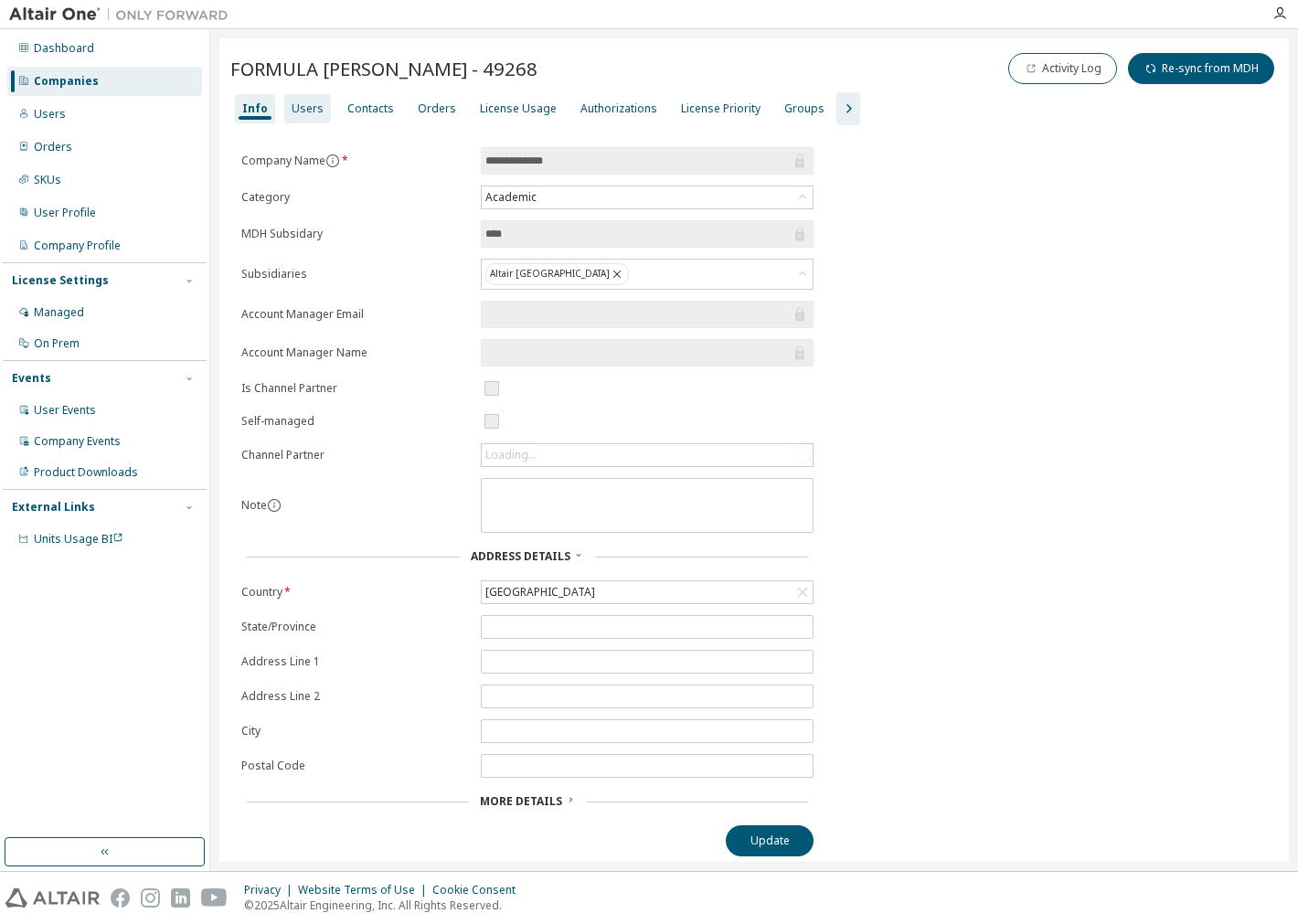 This screenshot has width=1298, height=924. I want to click on div: Company Profile, so click(77, 246).